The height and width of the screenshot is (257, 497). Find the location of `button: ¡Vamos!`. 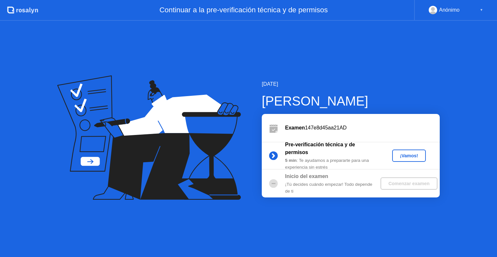

button: ¡Vamos! is located at coordinates (409, 156).